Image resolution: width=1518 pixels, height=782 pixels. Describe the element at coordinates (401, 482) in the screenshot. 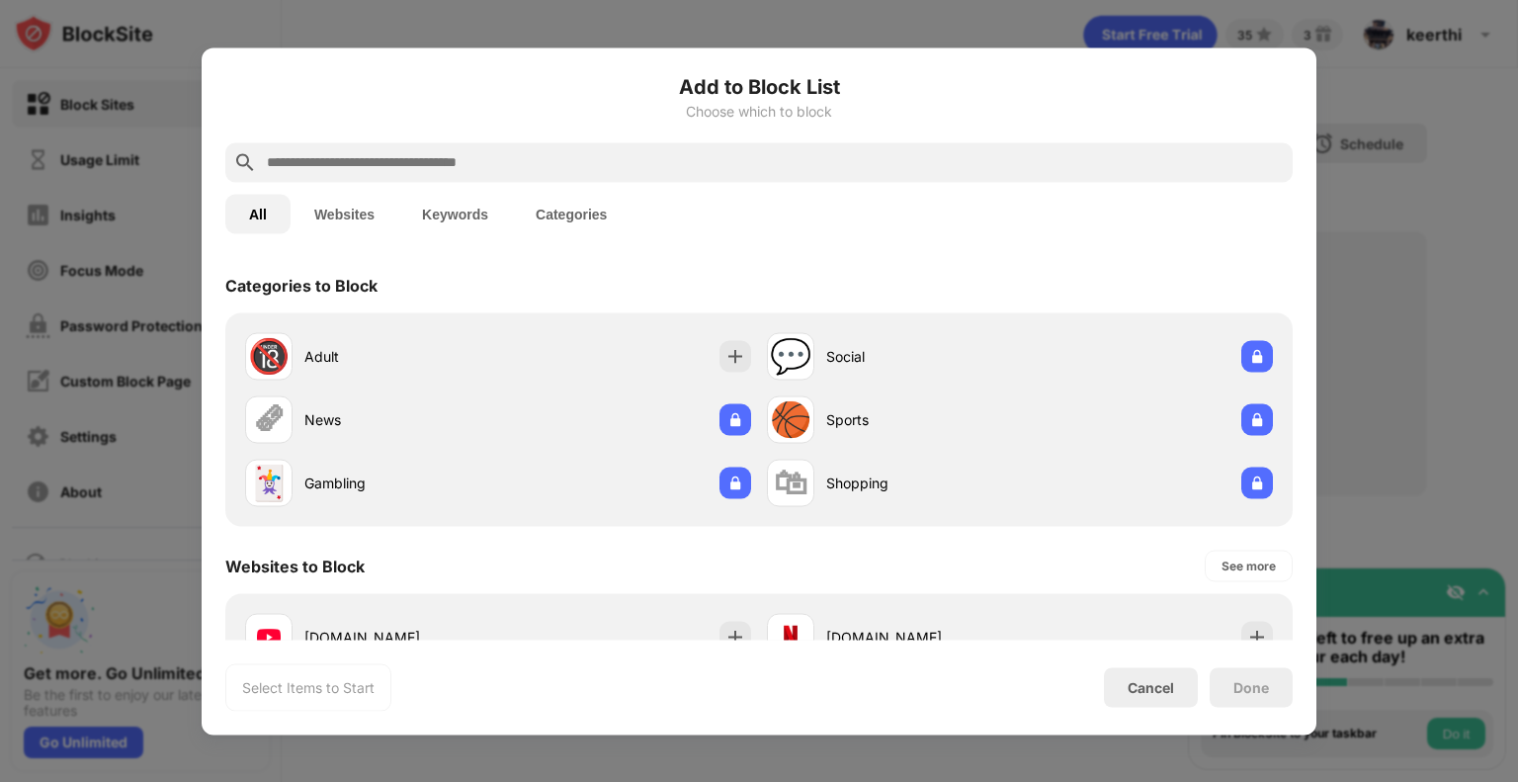

I see `div: Gambling` at that location.